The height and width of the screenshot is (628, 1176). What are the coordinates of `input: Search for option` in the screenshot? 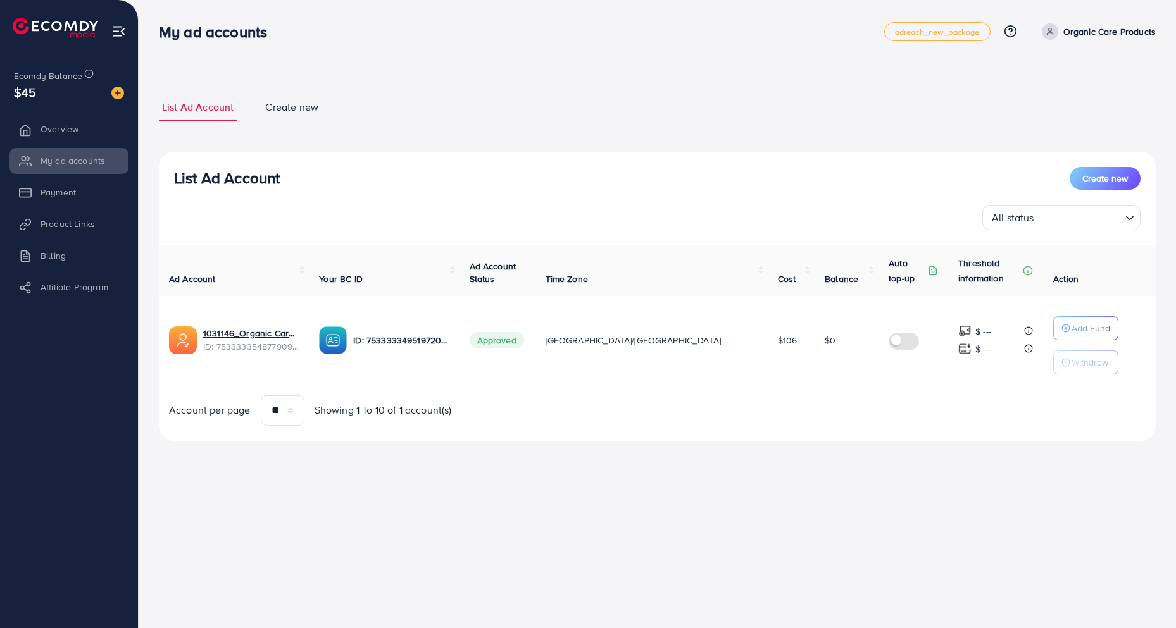 It's located at (1079, 216).